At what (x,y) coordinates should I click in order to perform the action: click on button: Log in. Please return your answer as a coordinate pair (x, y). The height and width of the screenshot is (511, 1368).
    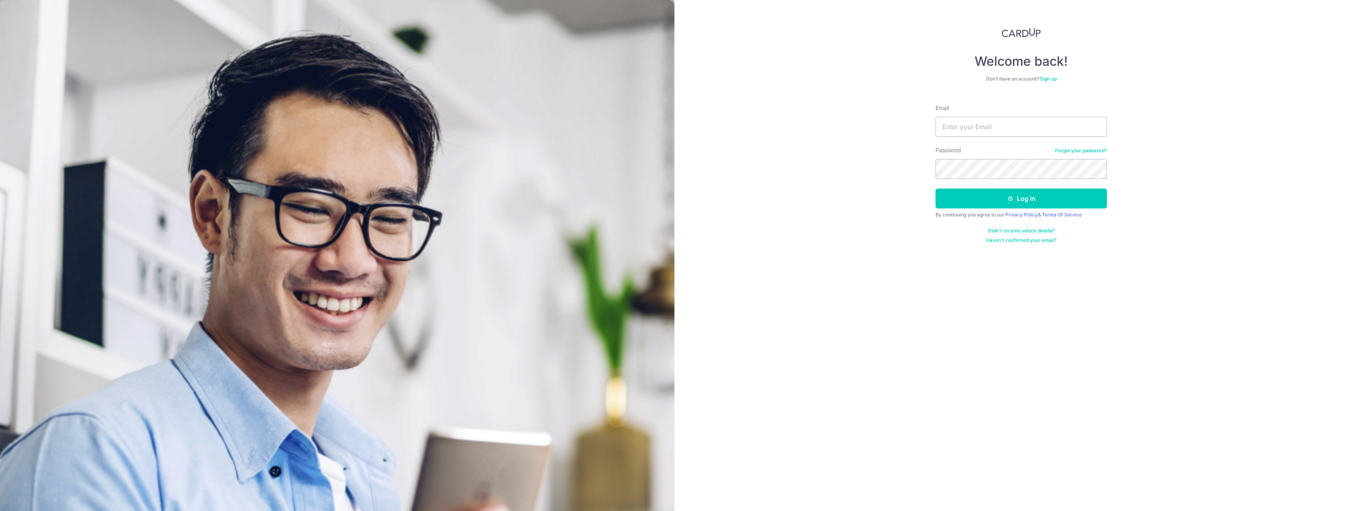
    Looking at the image, I should click on (1021, 198).